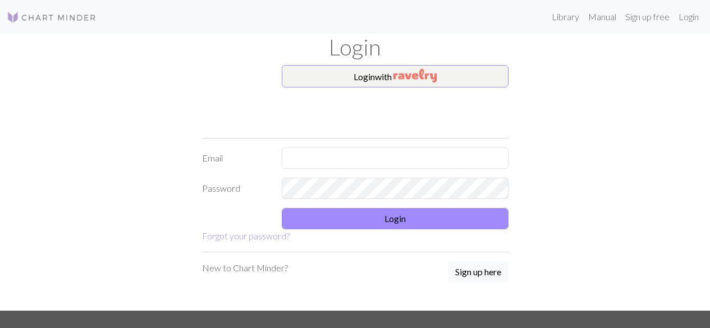 This screenshot has width=710, height=328. What do you see at coordinates (395, 219) in the screenshot?
I see `button: Login` at bounding box center [395, 219].